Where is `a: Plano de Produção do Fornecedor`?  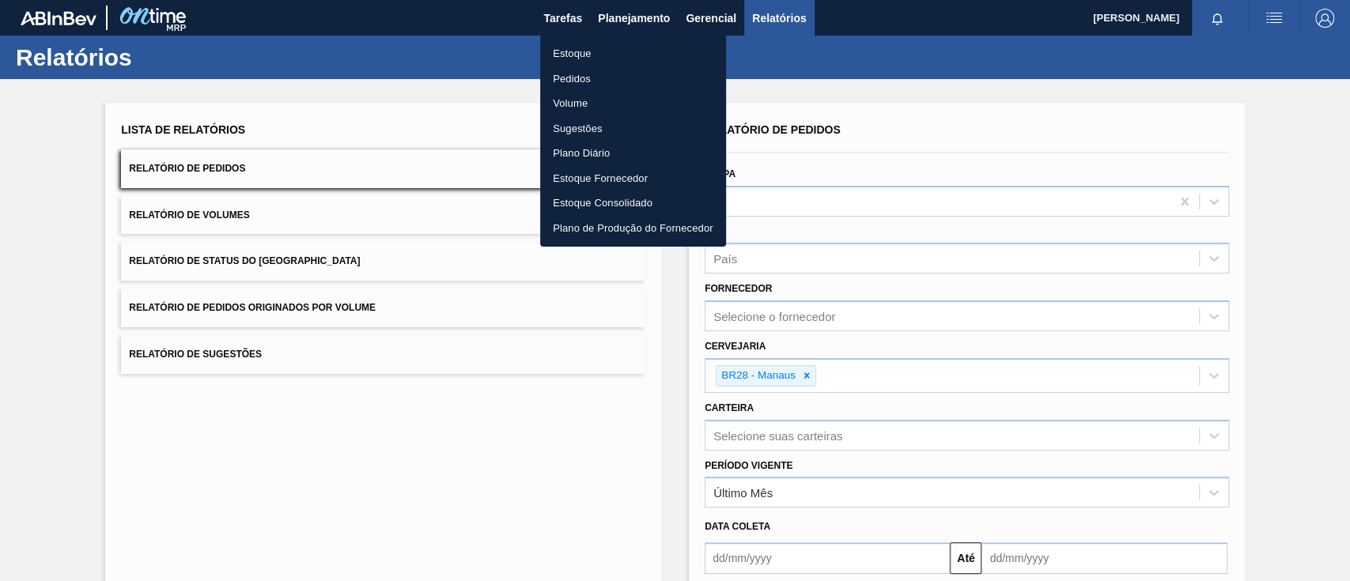 a: Plano de Produção do Fornecedor is located at coordinates (633, 229).